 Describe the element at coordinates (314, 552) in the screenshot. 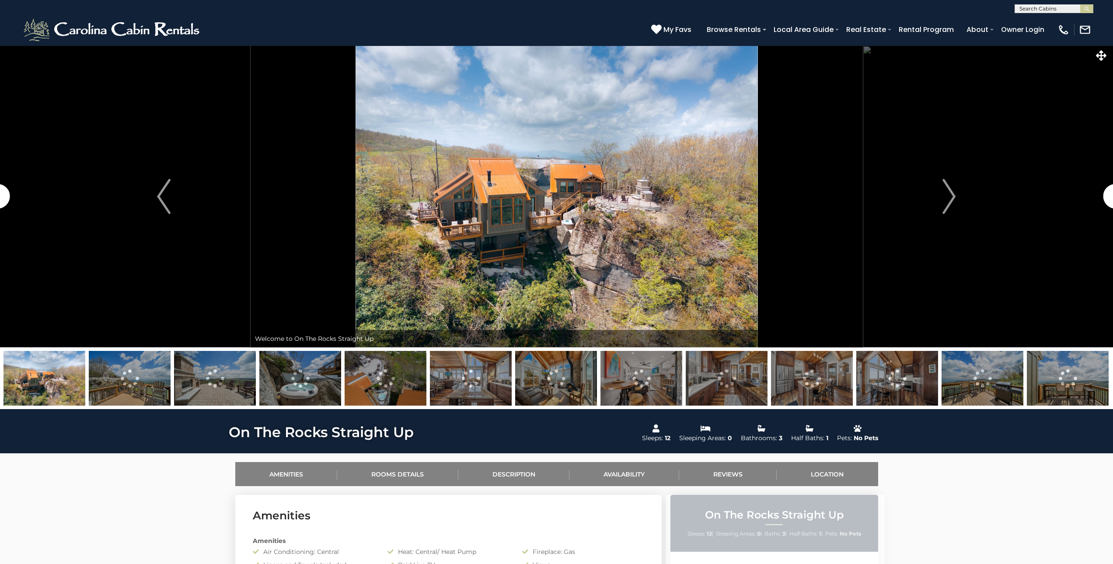

I see `div: Air Conditioning: Central` at that location.